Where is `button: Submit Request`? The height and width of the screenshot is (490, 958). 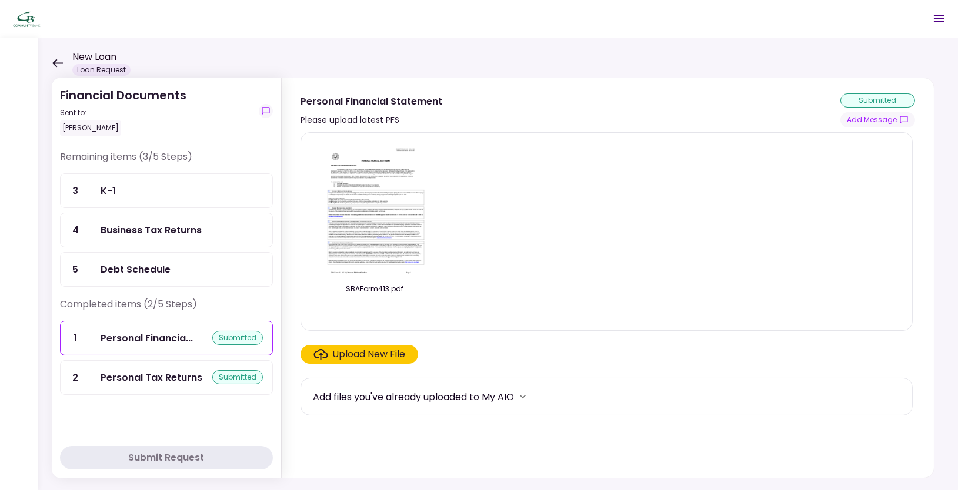 button: Submit Request is located at coordinates (166, 458).